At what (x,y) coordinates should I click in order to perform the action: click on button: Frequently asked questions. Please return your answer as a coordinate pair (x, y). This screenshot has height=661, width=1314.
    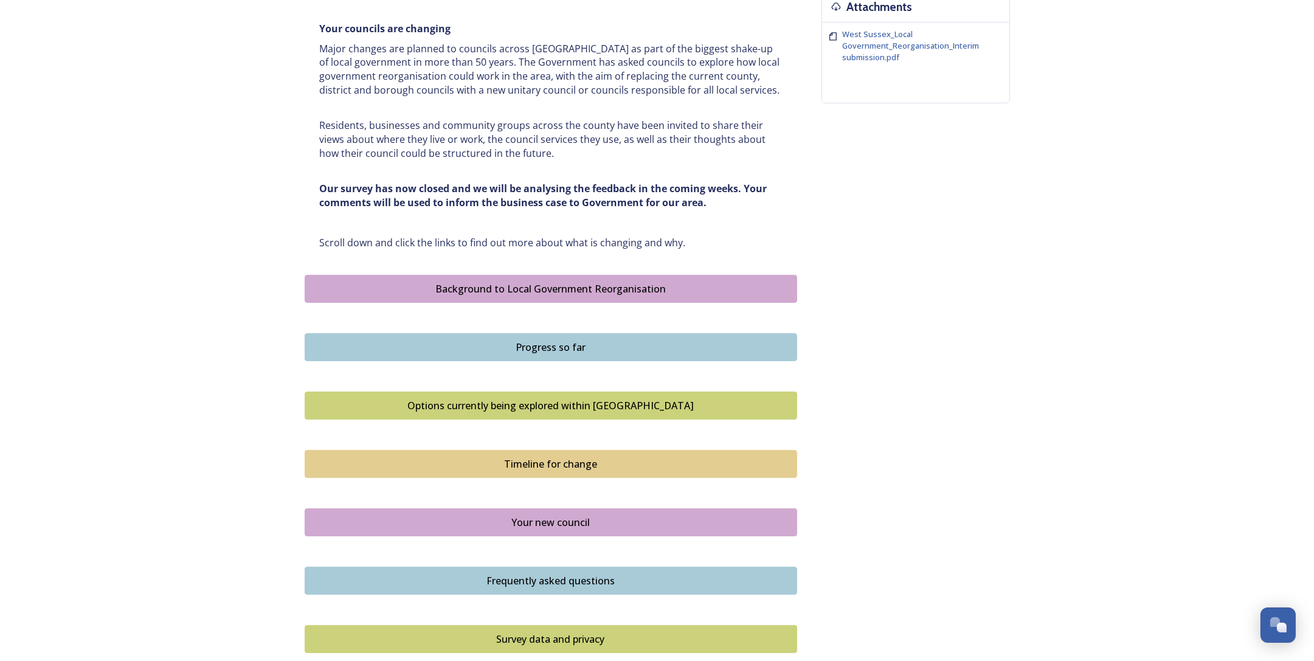
    Looking at the image, I should click on (551, 581).